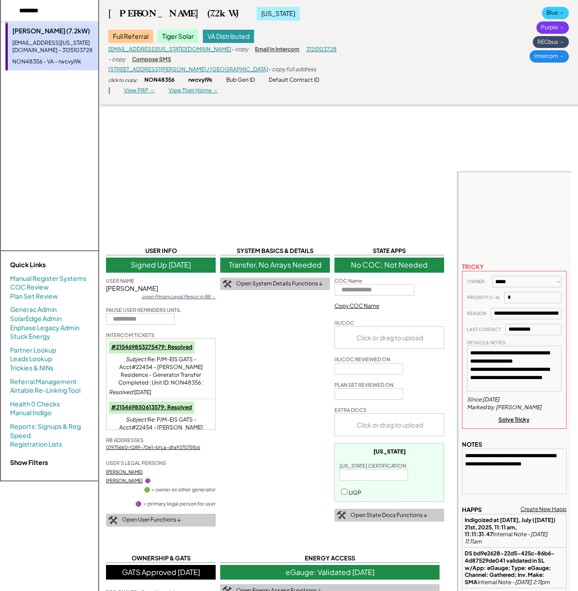 This screenshot has height=591, width=578. I want to click on a: Airtable Re-Linking Tool, so click(45, 390).